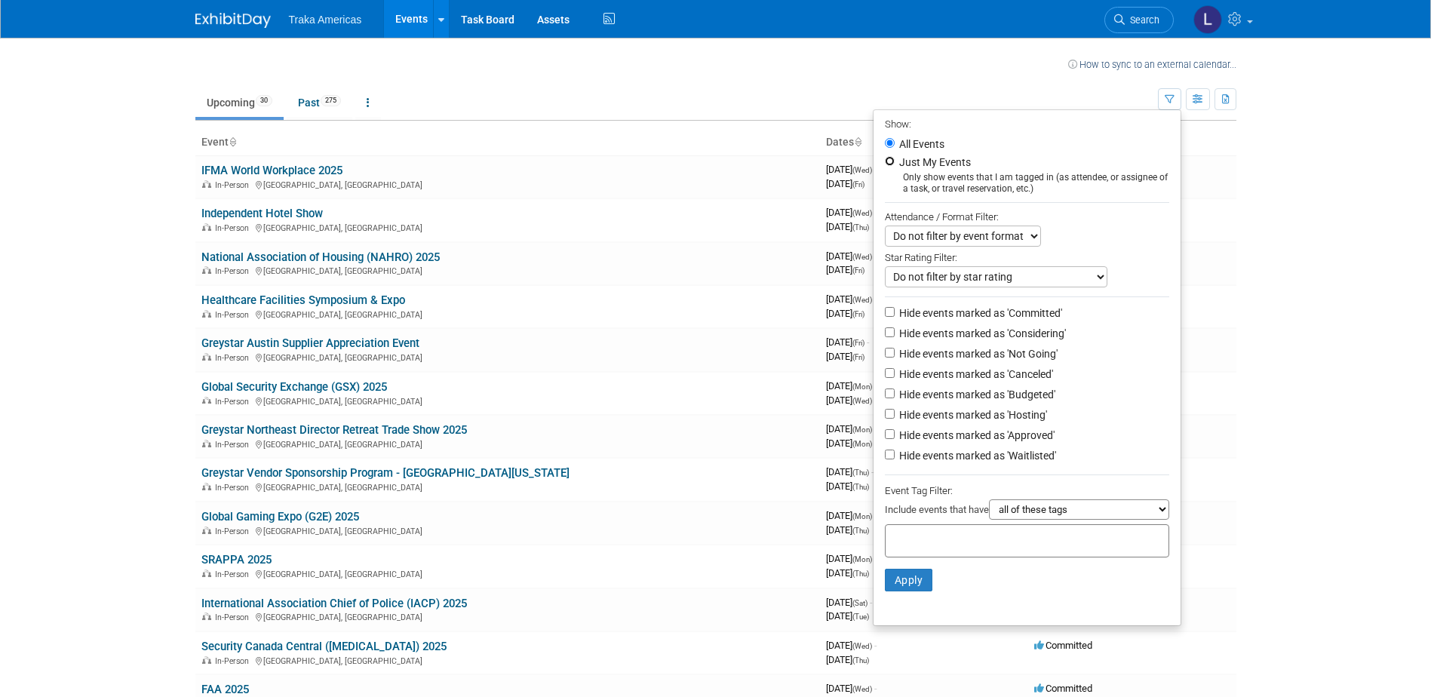 The width and height of the screenshot is (1431, 697). Describe the element at coordinates (857, 142) in the screenshot. I see `a: Sort by Start Date` at that location.